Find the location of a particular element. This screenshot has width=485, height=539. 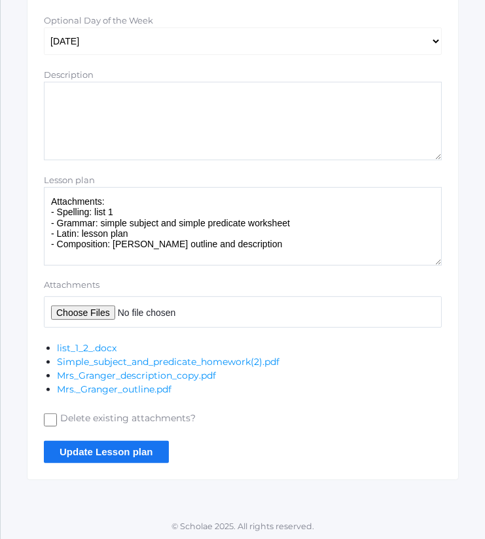

p: © Scholae 2025. All rights reserved. is located at coordinates (243, 527).